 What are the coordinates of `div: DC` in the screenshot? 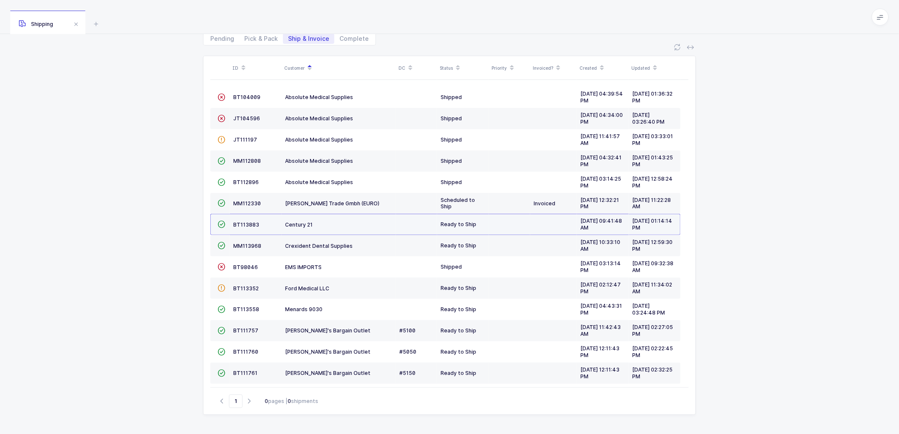 It's located at (416, 68).